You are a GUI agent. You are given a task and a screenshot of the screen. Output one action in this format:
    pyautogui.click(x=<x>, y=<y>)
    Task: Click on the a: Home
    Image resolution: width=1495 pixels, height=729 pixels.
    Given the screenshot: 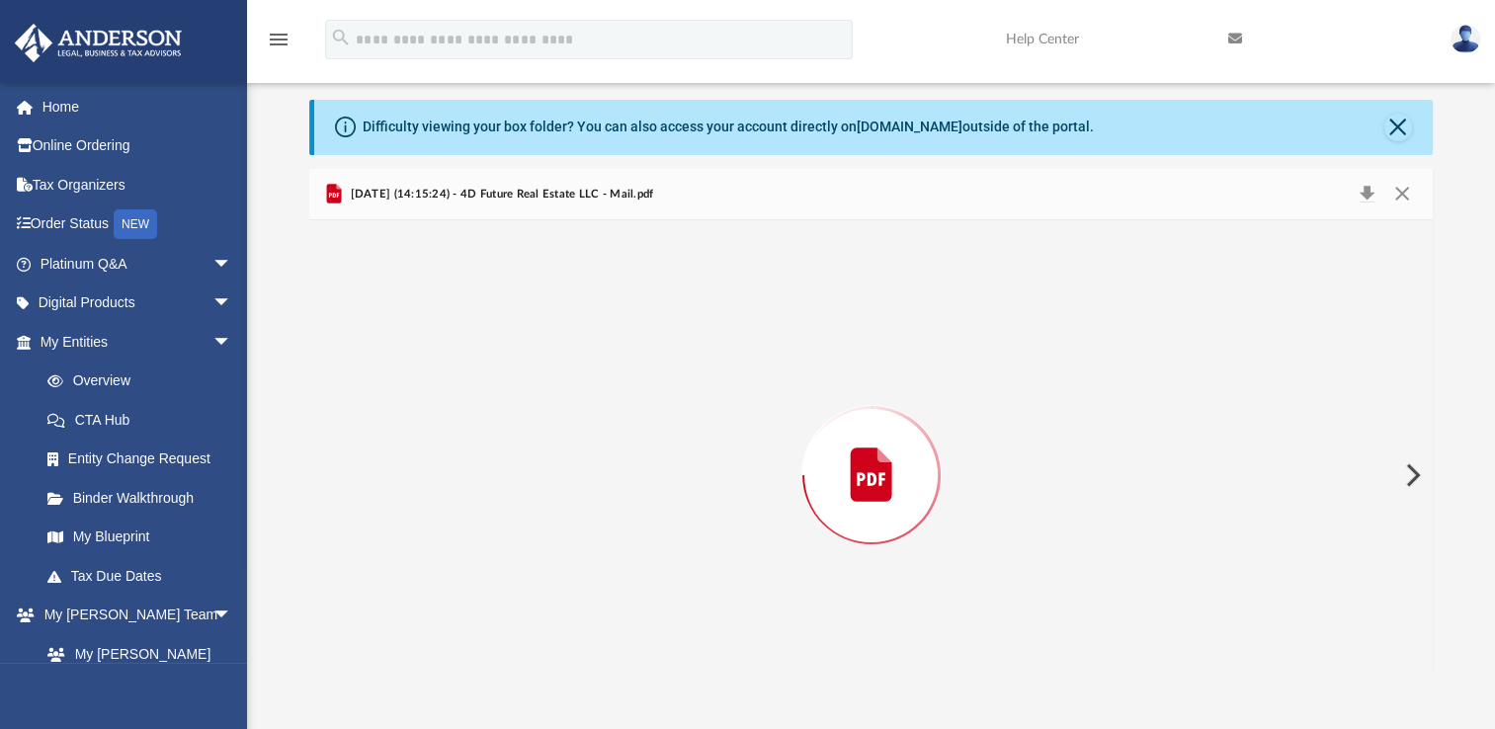 What is the action you would take?
    pyautogui.click(x=137, y=107)
    